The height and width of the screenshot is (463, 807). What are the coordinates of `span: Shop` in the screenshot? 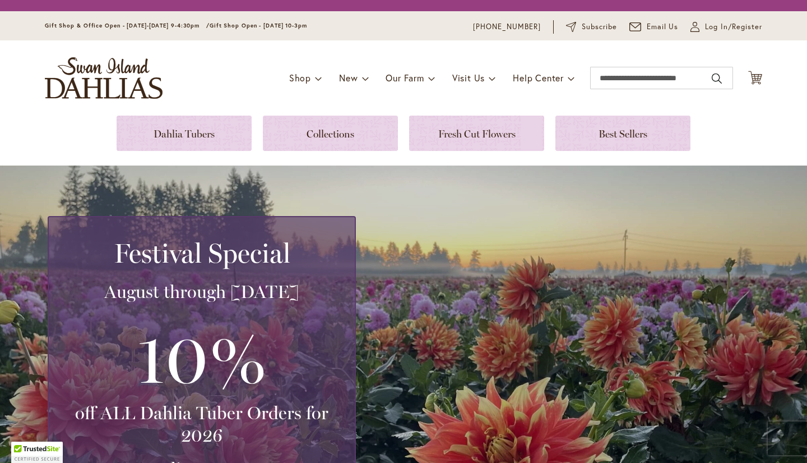 It's located at (300, 77).